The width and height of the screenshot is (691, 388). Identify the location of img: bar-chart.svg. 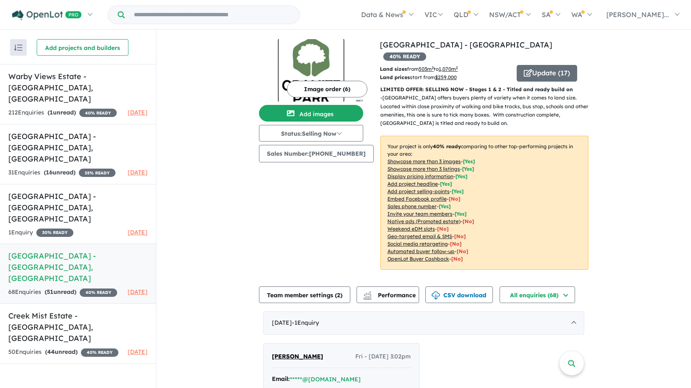
(367, 297).